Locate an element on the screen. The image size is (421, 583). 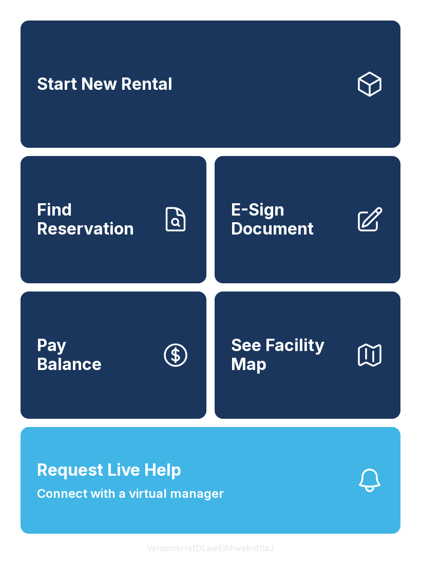
a: E-Sign Document is located at coordinates (307, 220).